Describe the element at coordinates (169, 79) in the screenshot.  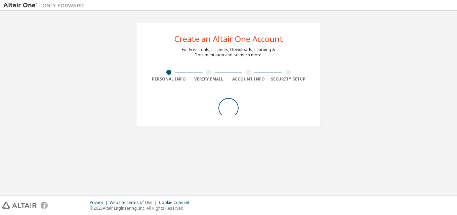
I see `div: Personal Info` at that location.